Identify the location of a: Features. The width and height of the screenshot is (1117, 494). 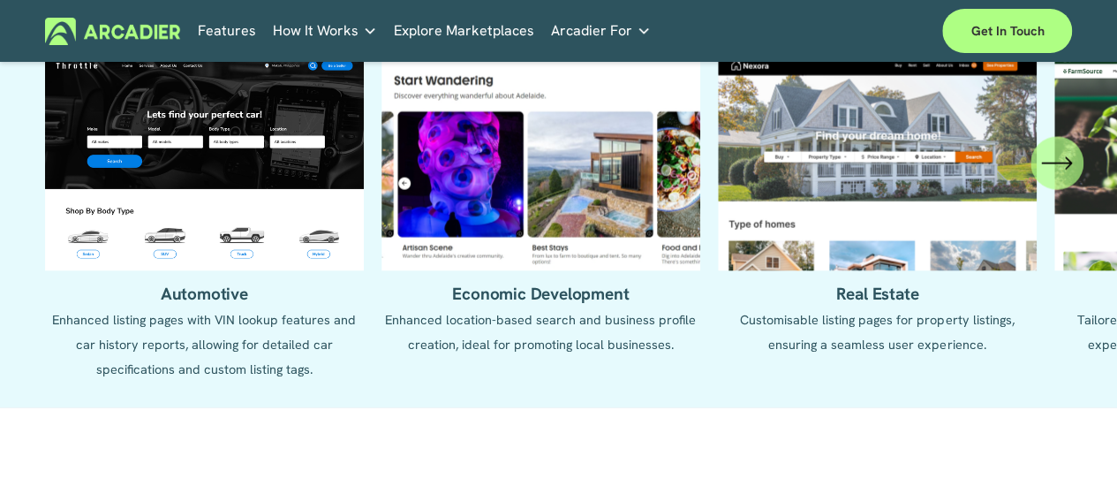
(227, 31).